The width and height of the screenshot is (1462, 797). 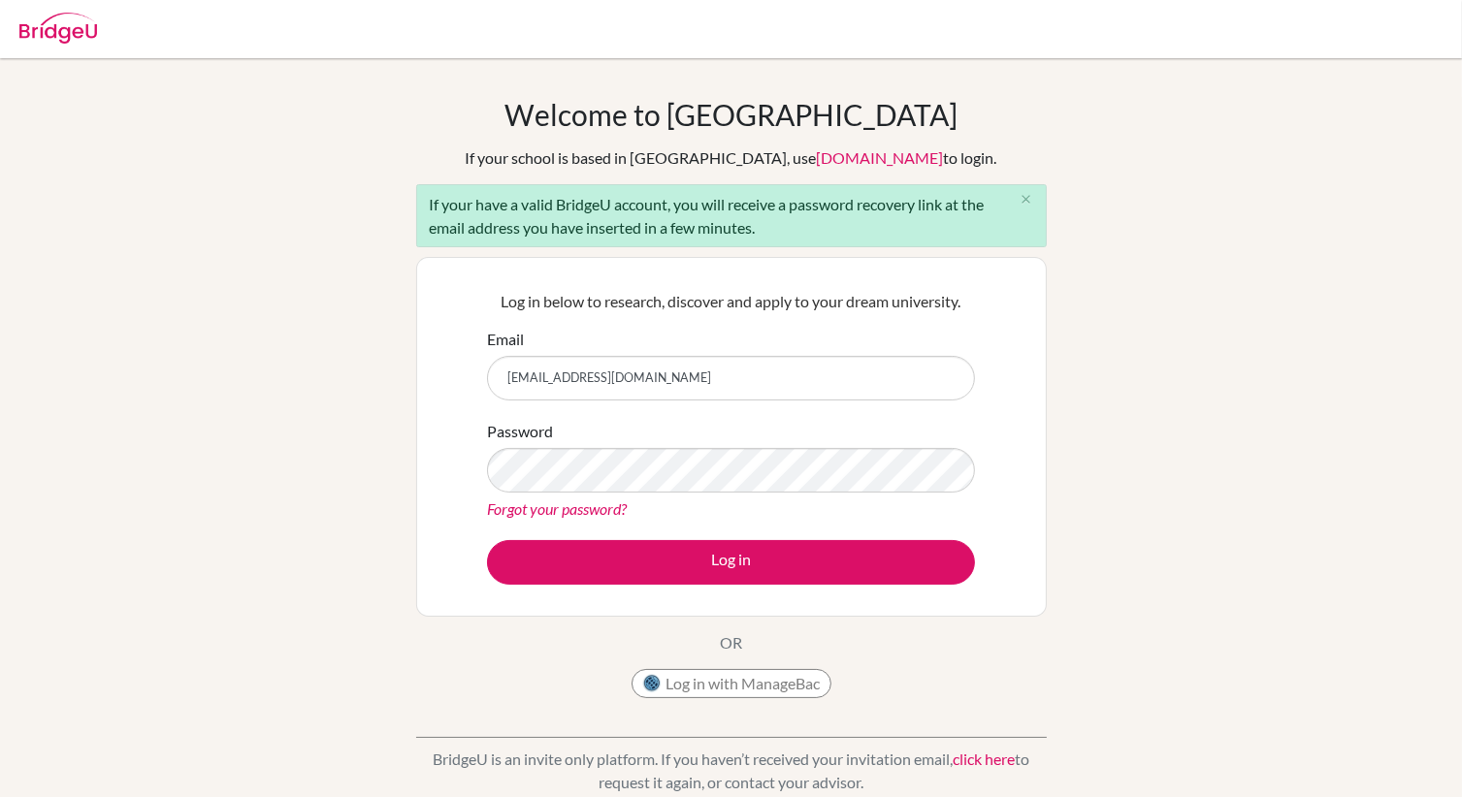 I want to click on img: Bridge-U, so click(x=58, y=28).